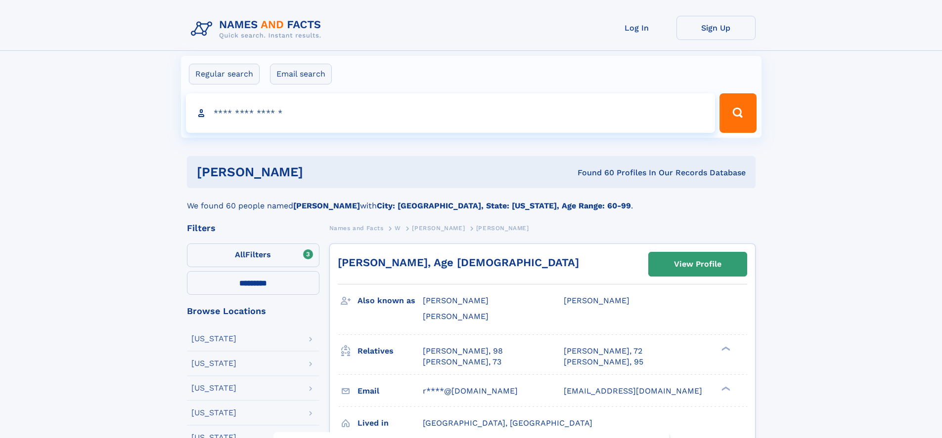  I want to click on img: Logo Names and Facts, so click(258, 29).